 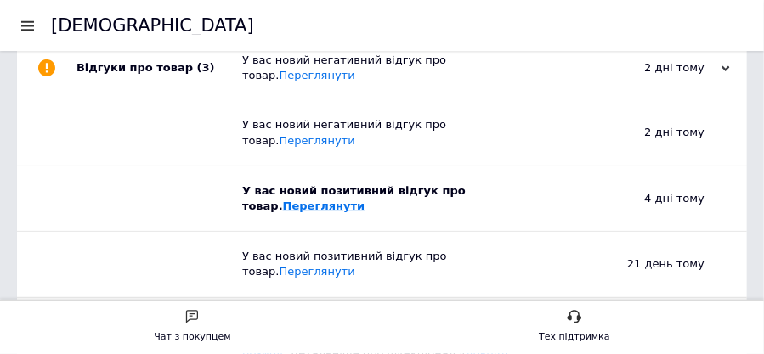 I want to click on div: Відгуки про товар, so click(x=159, y=68).